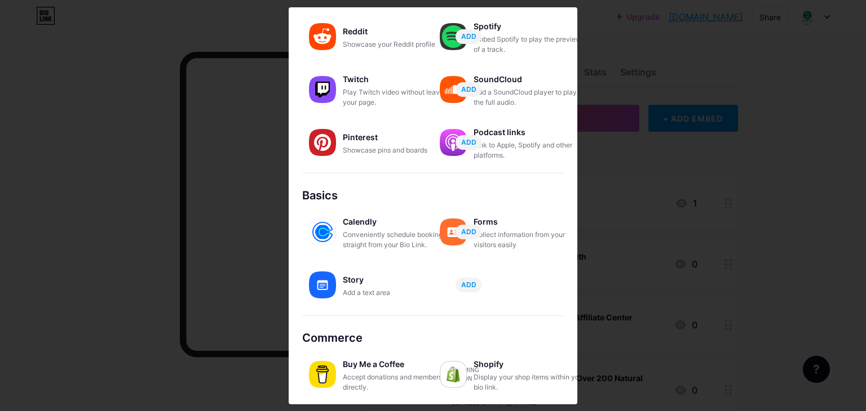  What do you see at coordinates (399, 383) in the screenshot?
I see `div: Accept donations and memberships directly.` at bounding box center [399, 383].